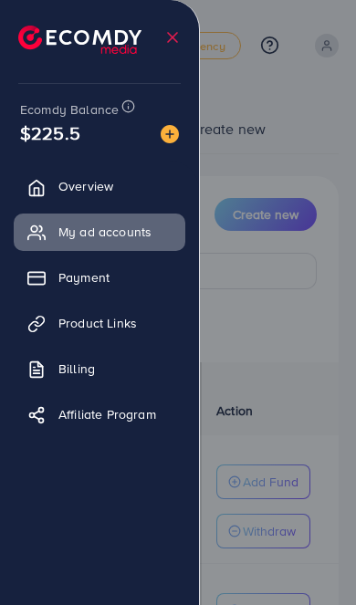 This screenshot has width=356, height=605. What do you see at coordinates (79, 39) in the screenshot?
I see `a: logo` at bounding box center [79, 39].